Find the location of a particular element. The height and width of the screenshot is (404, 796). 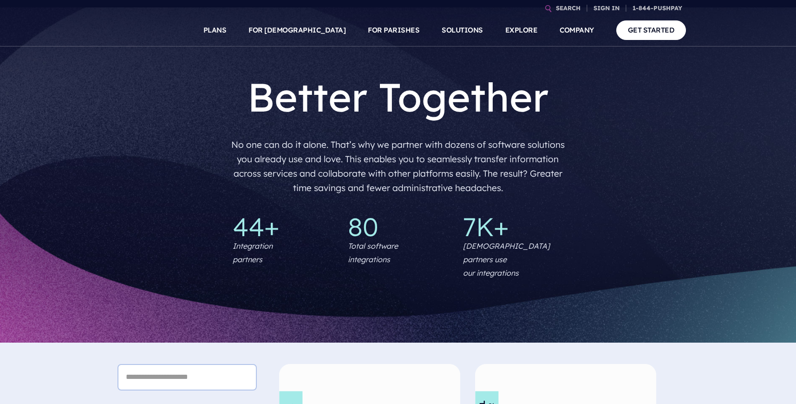

a: SOLUTIONS is located at coordinates (462, 30).